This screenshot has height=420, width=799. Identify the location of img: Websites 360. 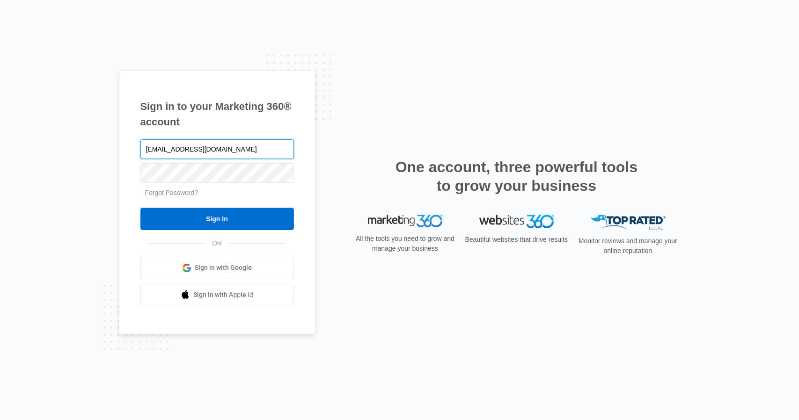
(517, 221).